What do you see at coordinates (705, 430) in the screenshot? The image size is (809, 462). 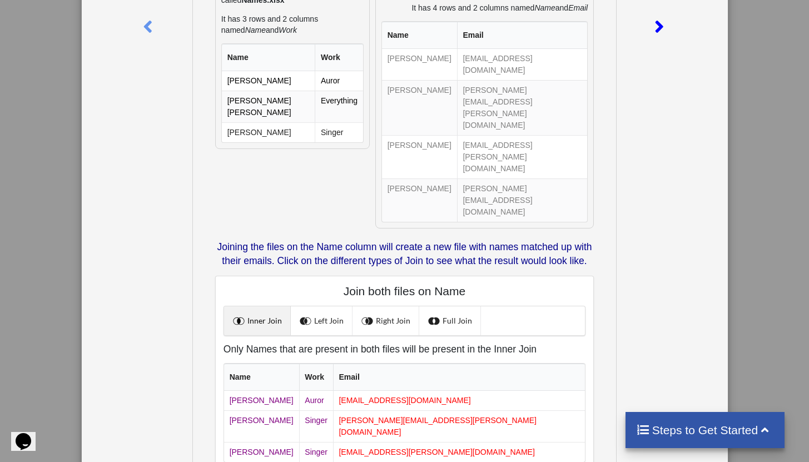 I see `h4: Steps to Get Started` at bounding box center [705, 430].